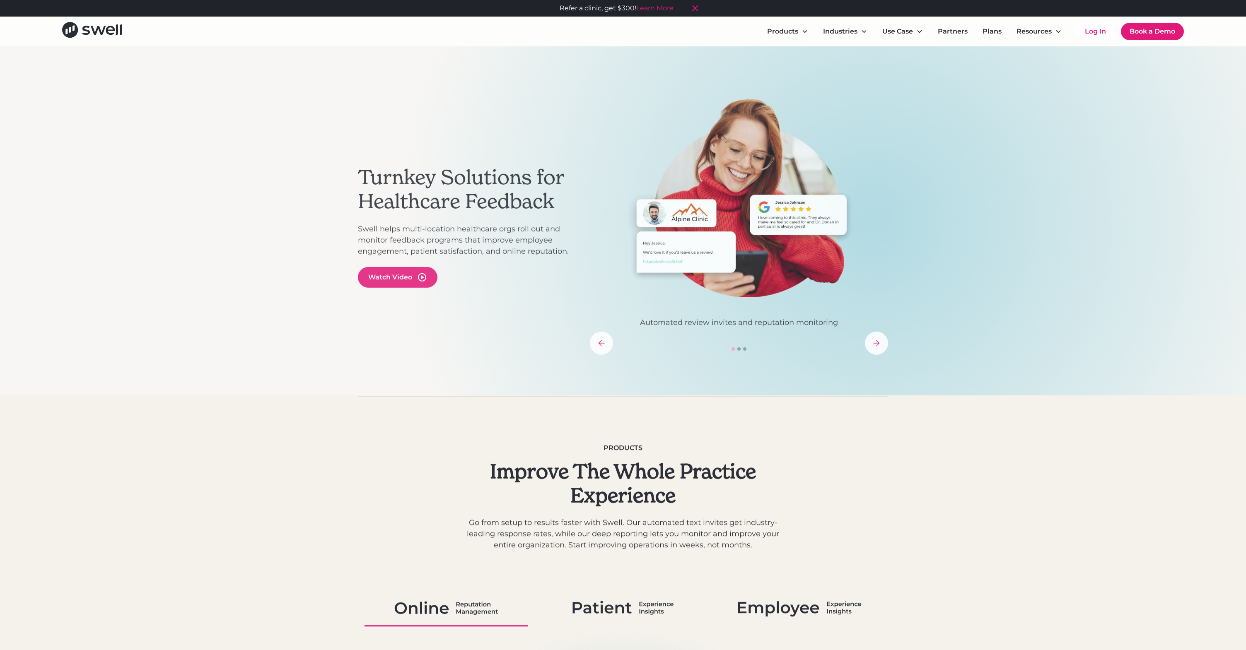 The image size is (1246, 650). I want to click on div: Refer a clinic, get $300!, so click(616, 8).